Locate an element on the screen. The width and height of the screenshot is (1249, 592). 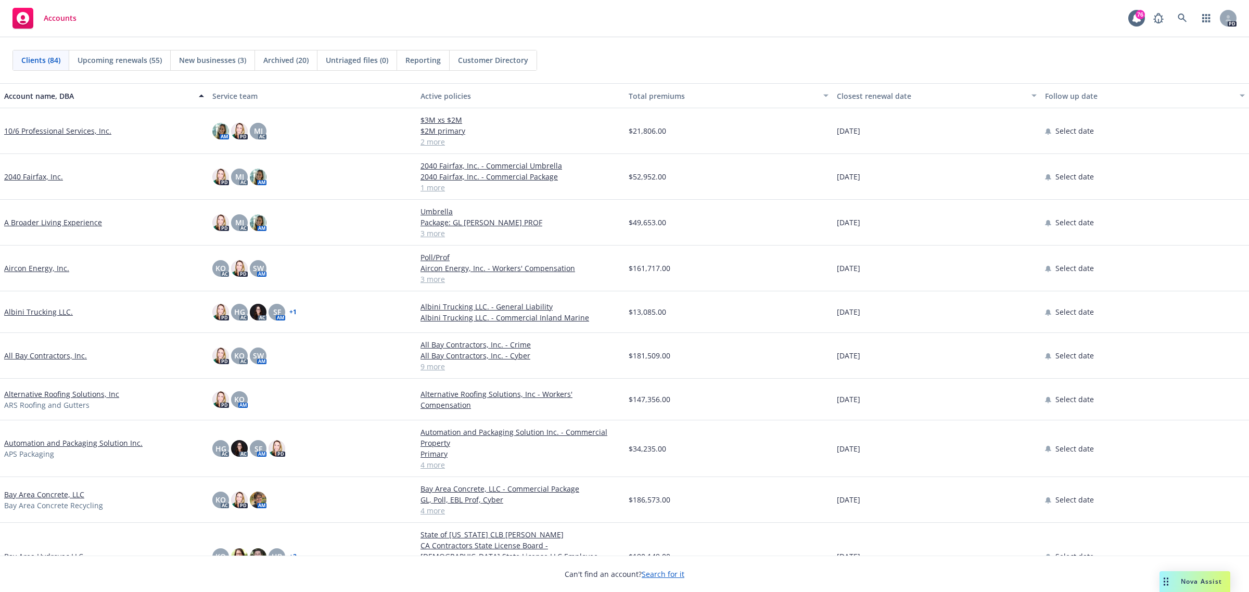
span: $161,717.00 is located at coordinates (649, 268).